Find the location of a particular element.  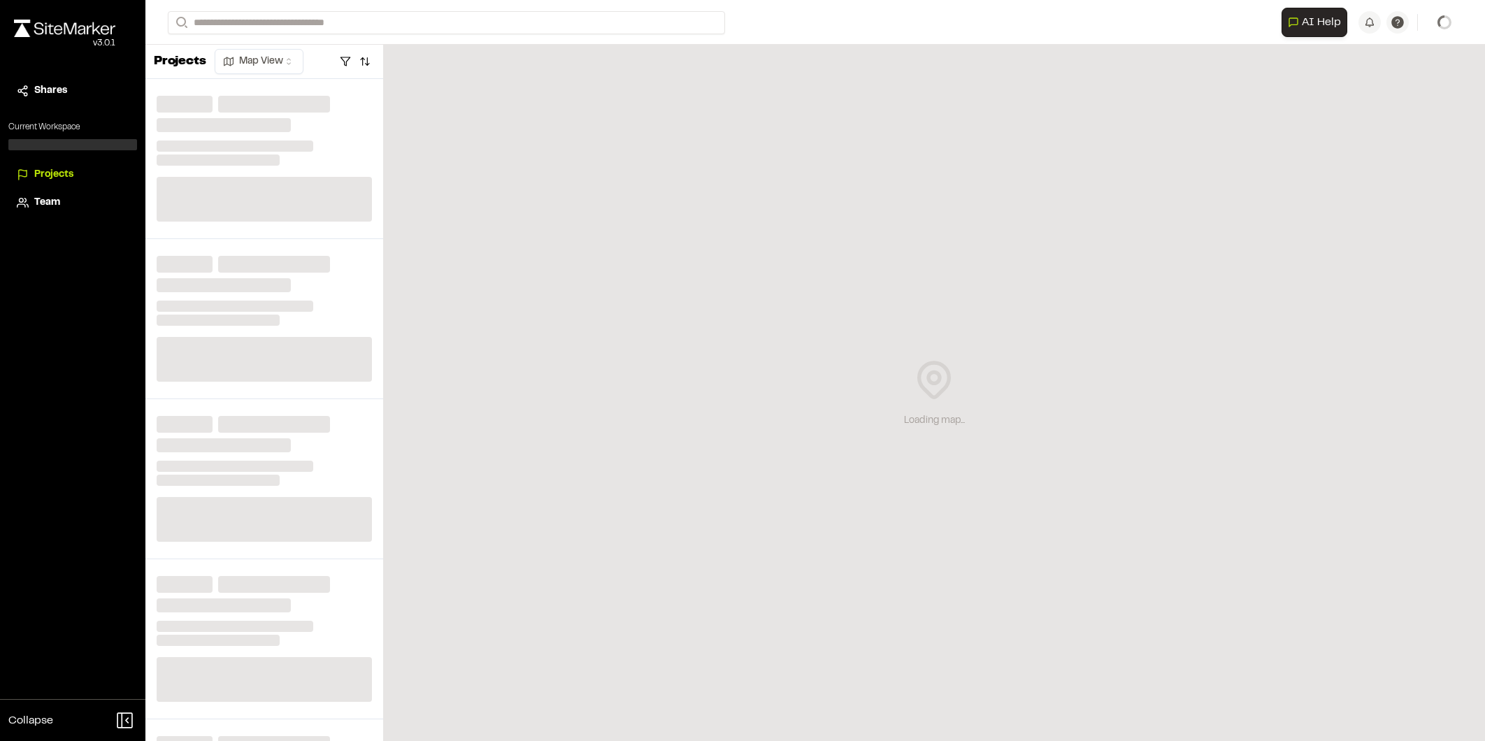

span: Team is located at coordinates (47, 203).